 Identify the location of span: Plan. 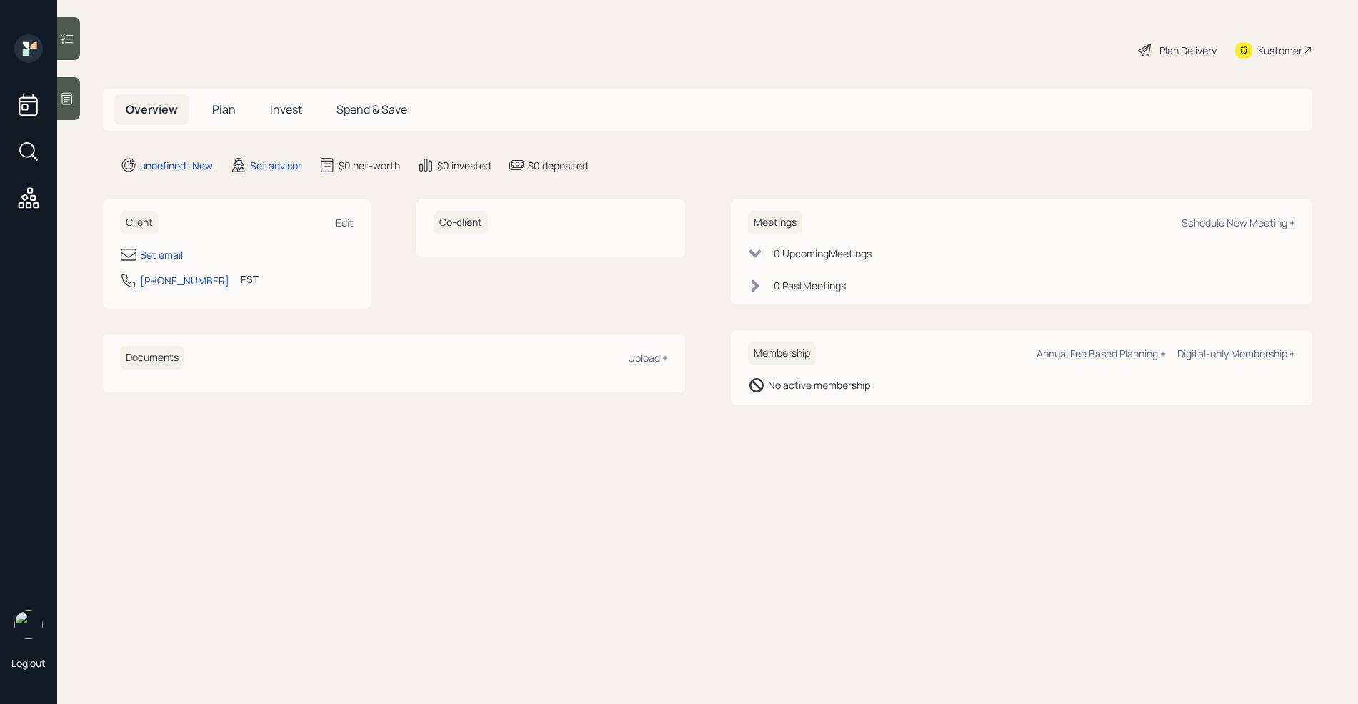
(224, 109).